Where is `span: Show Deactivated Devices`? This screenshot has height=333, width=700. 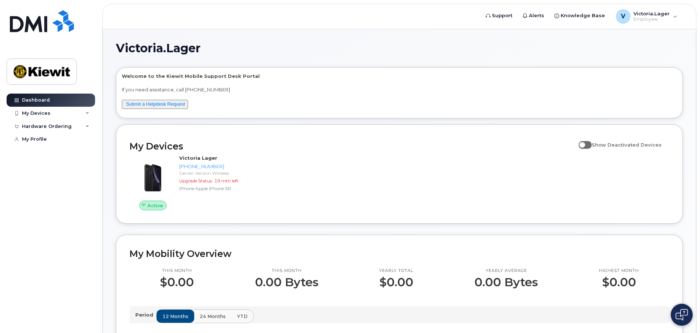
span: Show Deactivated Devices is located at coordinates (627, 145).